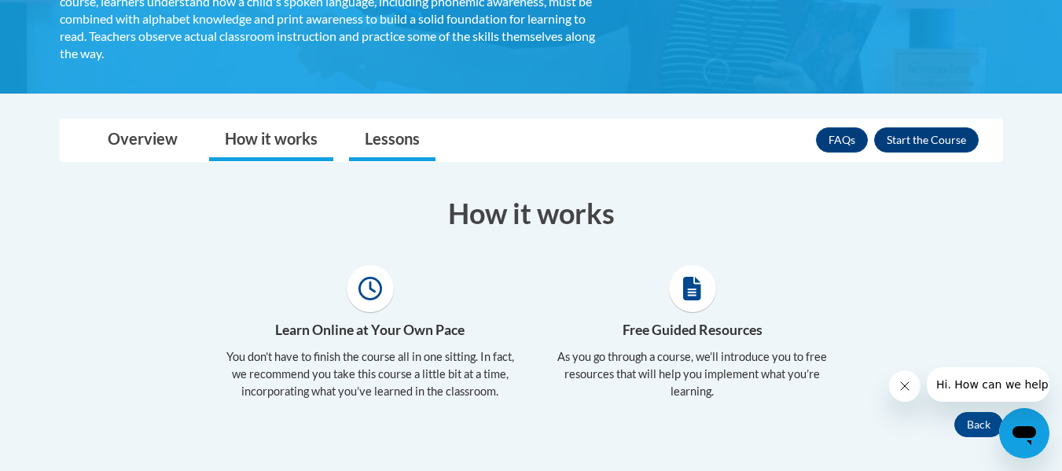 This screenshot has height=471, width=1062. What do you see at coordinates (370, 330) in the screenshot?
I see `h4: Learn Online at Your Own Pace` at bounding box center [370, 330].